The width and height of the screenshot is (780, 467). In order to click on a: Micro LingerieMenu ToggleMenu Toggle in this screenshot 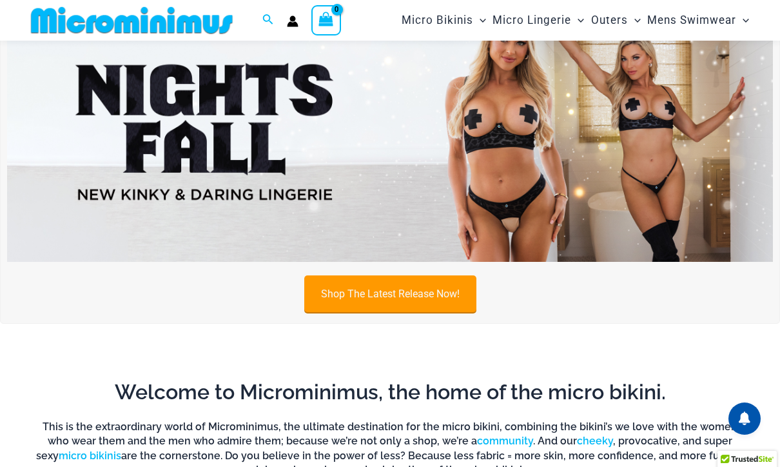, I will do `click(538, 20)`.